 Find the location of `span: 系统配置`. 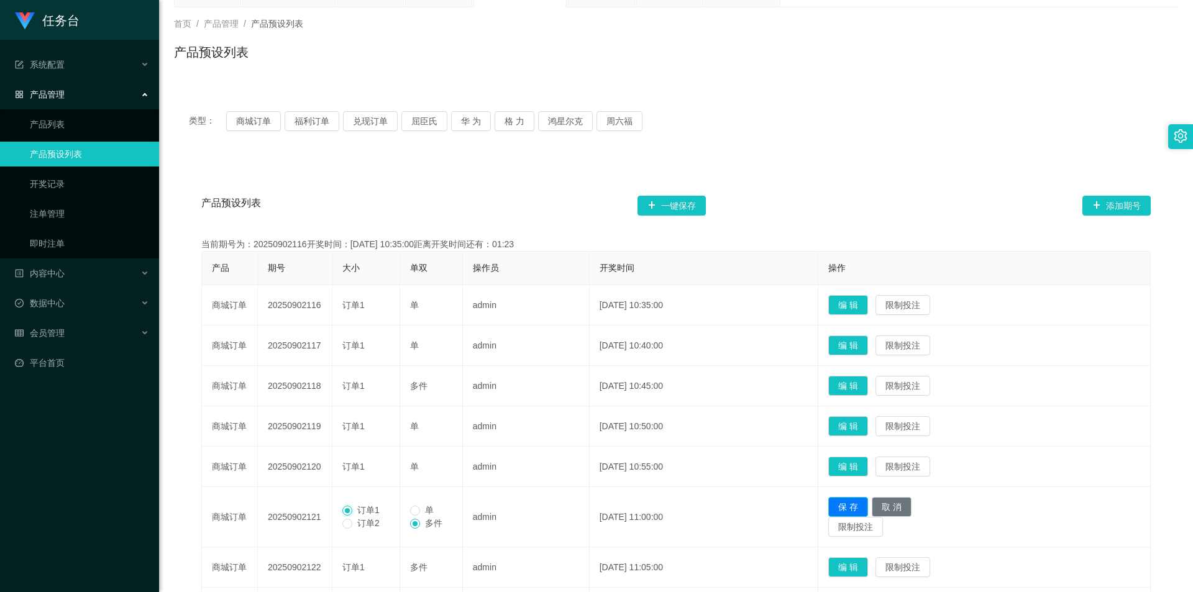

span: 系统配置 is located at coordinates (40, 65).